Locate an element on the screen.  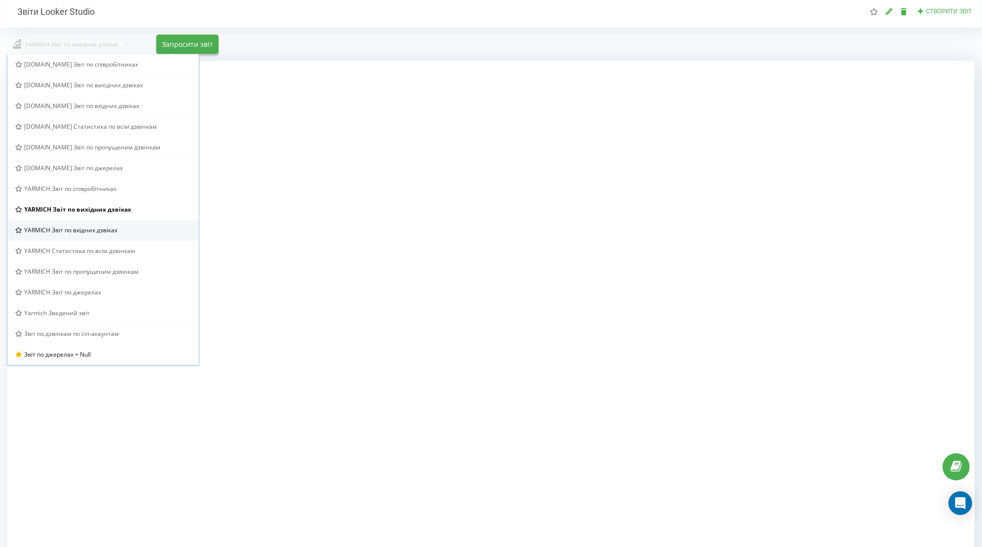
i: Створити звіт is located at coordinates (921, 11).